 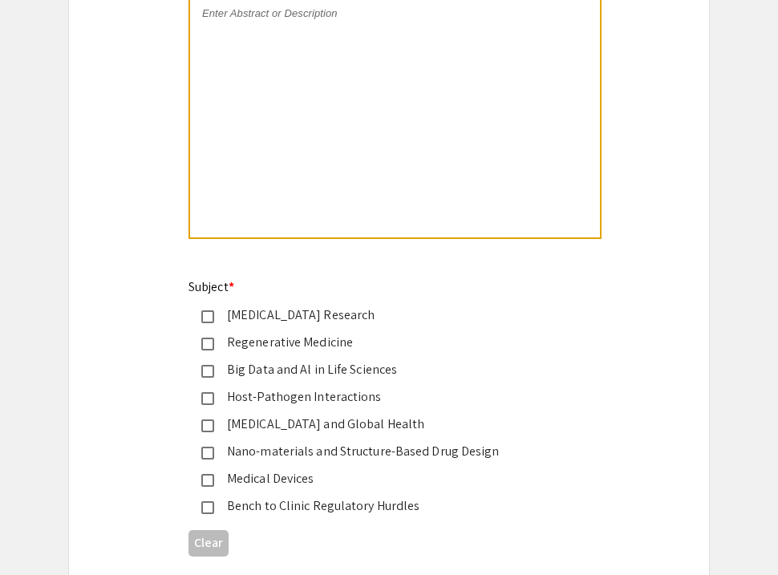 I want to click on div: Big Data and Al in Life Sciences, so click(x=383, y=370).